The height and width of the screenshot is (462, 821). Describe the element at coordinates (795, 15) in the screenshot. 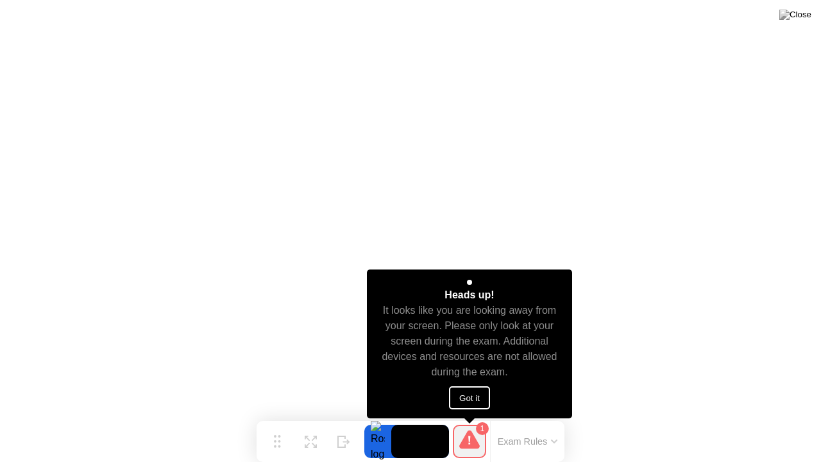

I see `img: Close` at that location.